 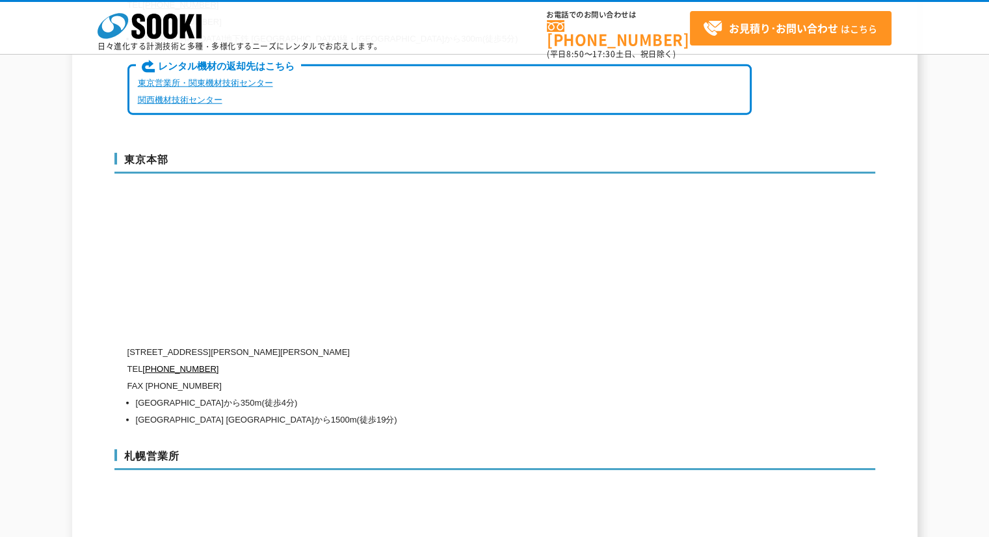 I want to click on p: TEL, so click(x=439, y=369).